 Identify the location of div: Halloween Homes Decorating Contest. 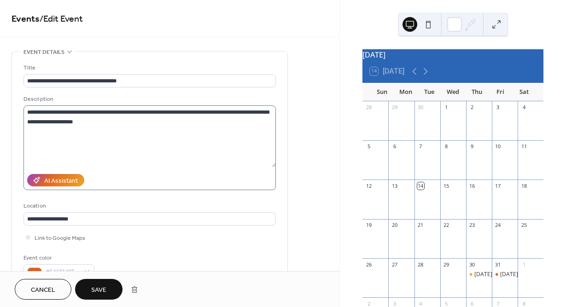
(479, 274).